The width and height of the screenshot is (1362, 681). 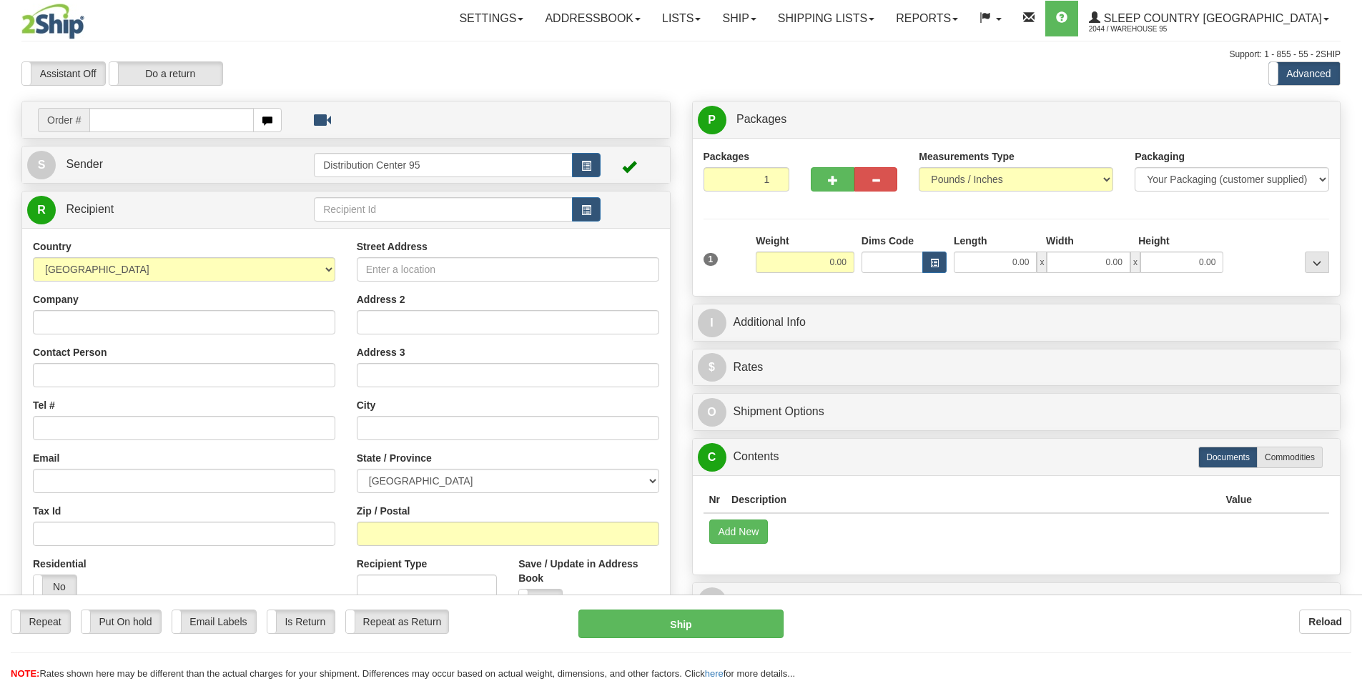 I want to click on a: S Sender, so click(x=170, y=164).